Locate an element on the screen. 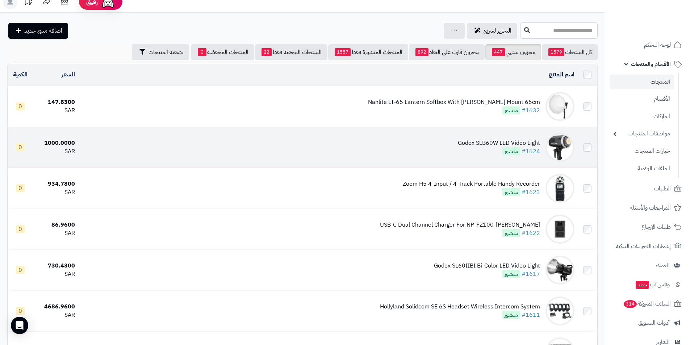  a: اضافة منتج جديد is located at coordinates (38, 31).